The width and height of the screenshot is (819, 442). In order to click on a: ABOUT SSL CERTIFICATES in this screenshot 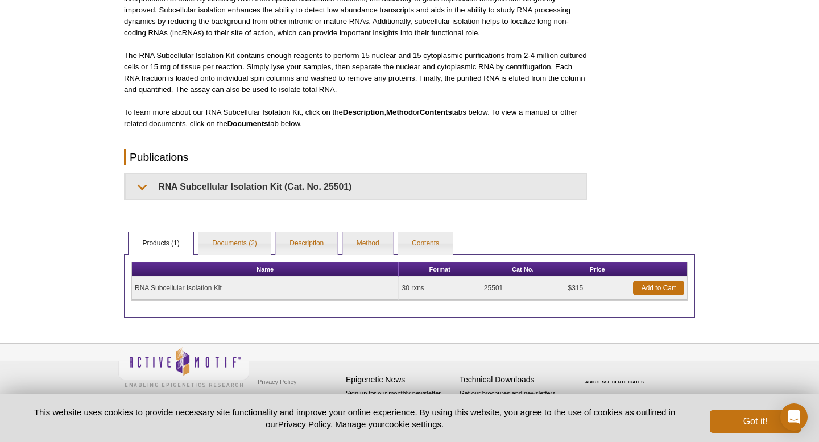, I will do `click(615, 382)`.